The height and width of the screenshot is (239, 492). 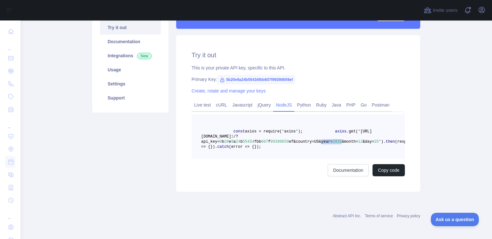 I want to click on span: 99390659, so click(x=279, y=142).